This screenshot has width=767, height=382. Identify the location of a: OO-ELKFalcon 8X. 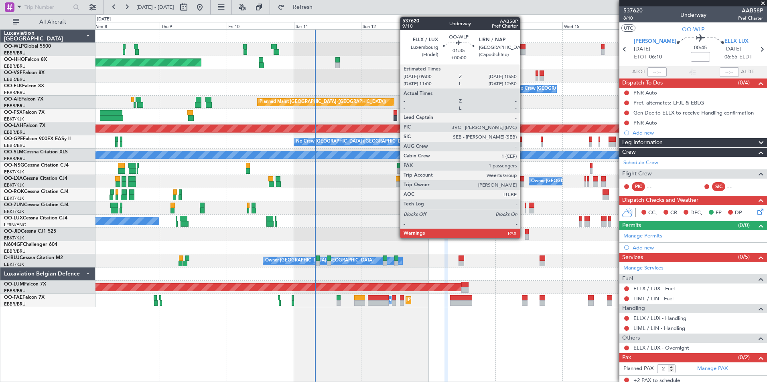
(24, 86).